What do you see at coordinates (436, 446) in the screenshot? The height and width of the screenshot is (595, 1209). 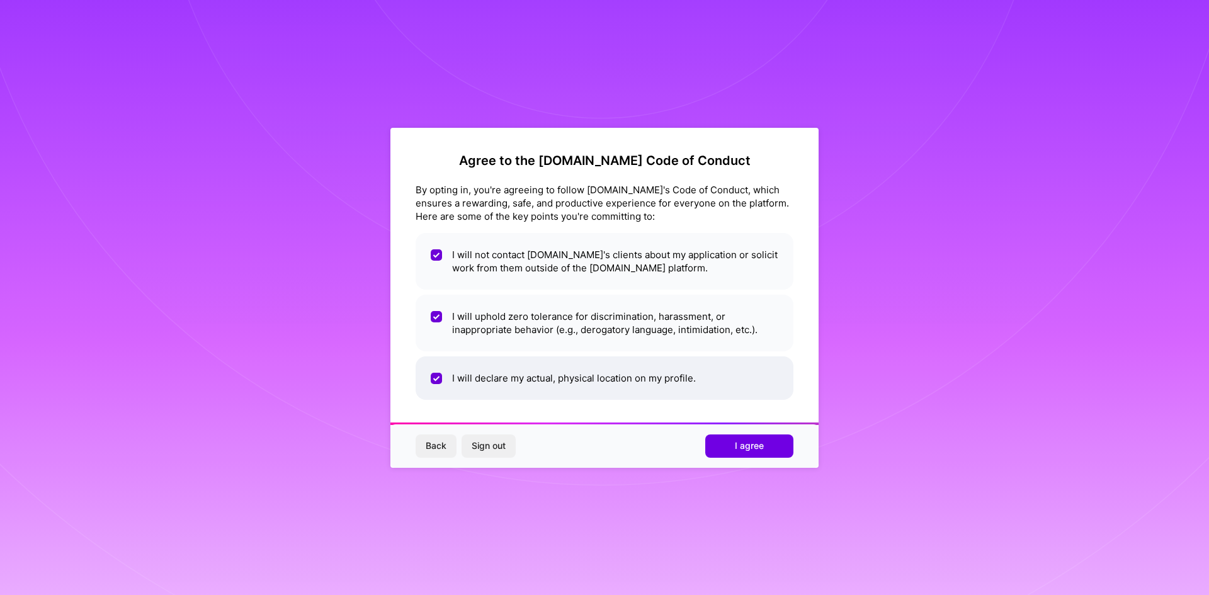 I see `span: Back` at bounding box center [436, 446].